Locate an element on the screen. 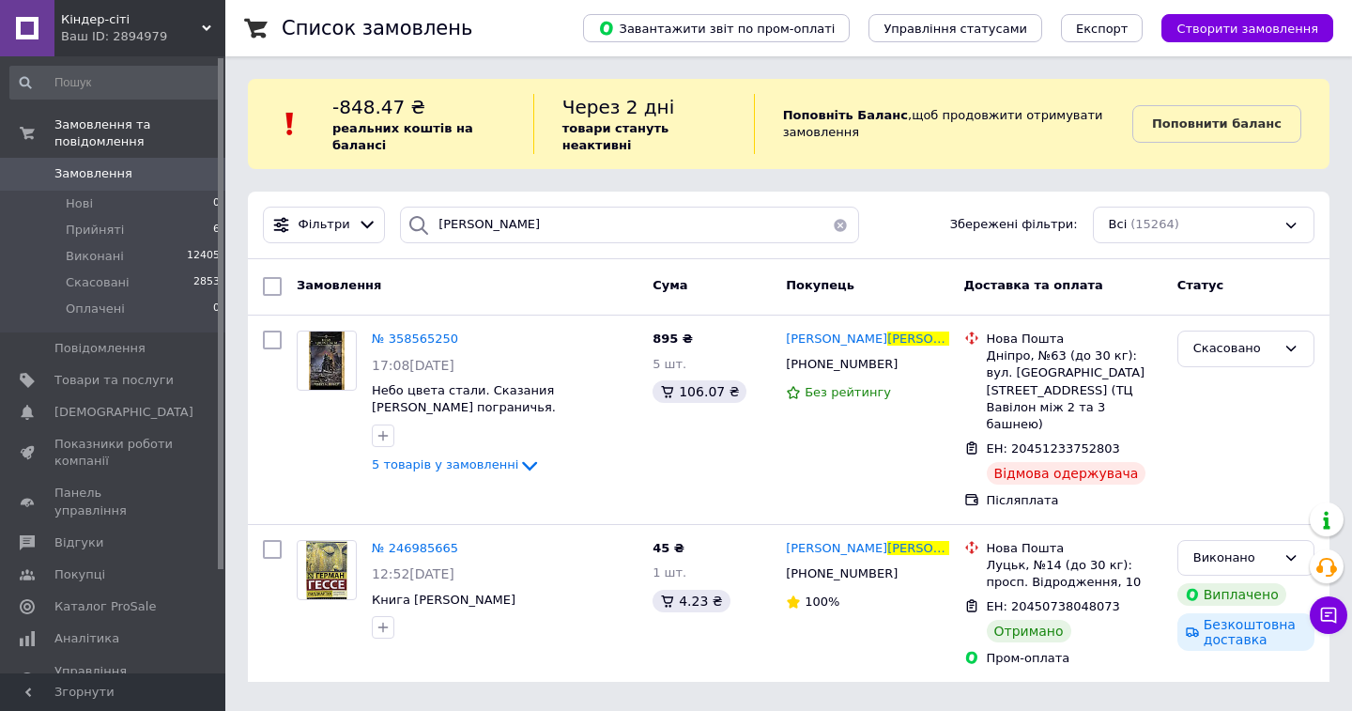  b: Поповніть Баланс is located at coordinates (845, 115).